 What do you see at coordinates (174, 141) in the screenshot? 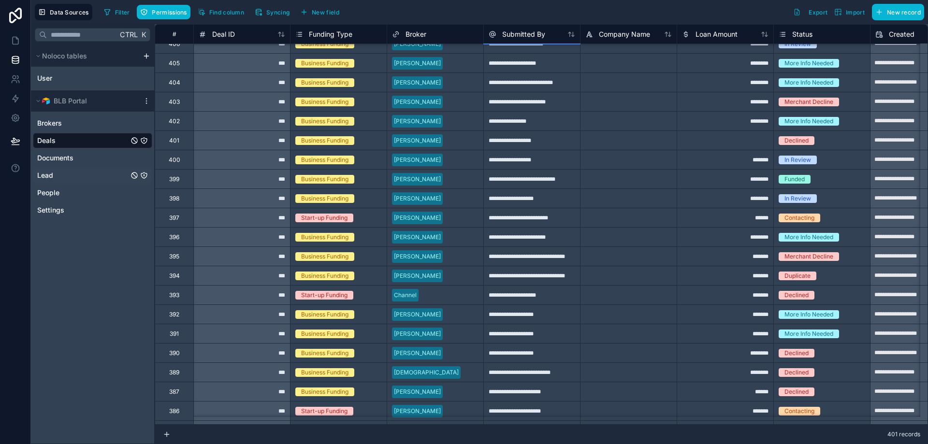
I see `div: 401` at bounding box center [174, 141].